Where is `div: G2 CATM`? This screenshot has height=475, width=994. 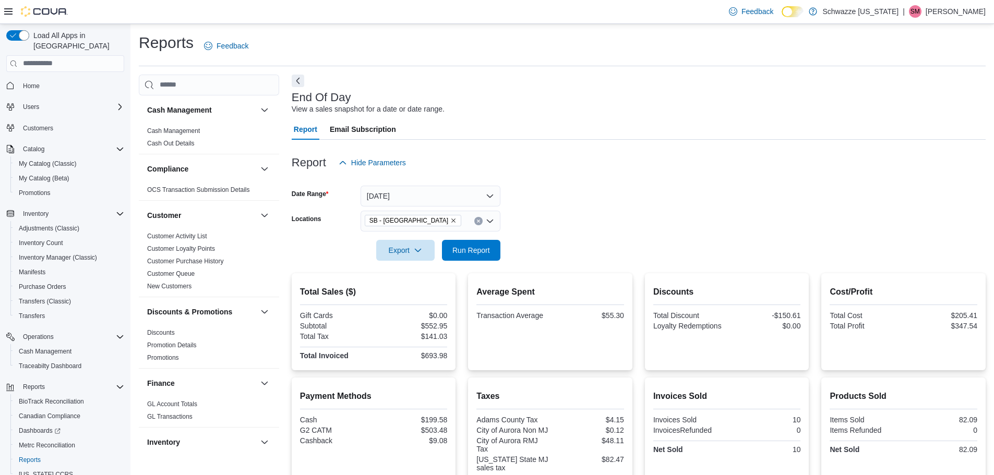 div: G2 CATM is located at coordinates (336, 431).